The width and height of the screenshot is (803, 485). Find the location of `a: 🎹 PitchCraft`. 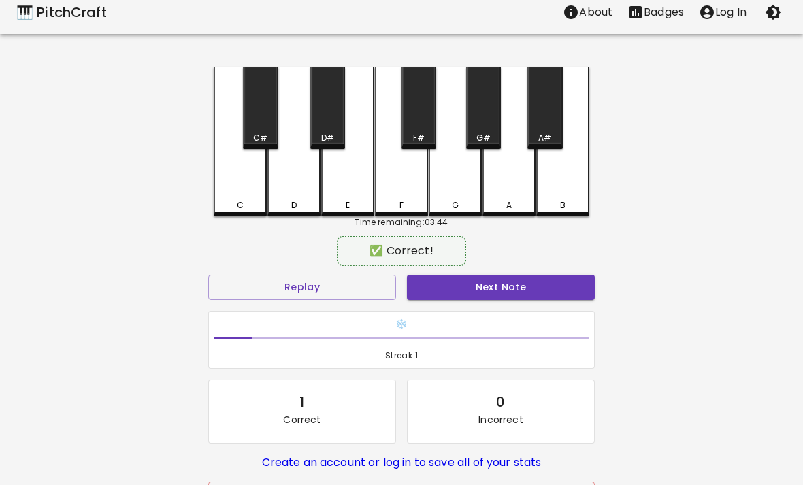

a: 🎹 PitchCraft is located at coordinates (61, 12).